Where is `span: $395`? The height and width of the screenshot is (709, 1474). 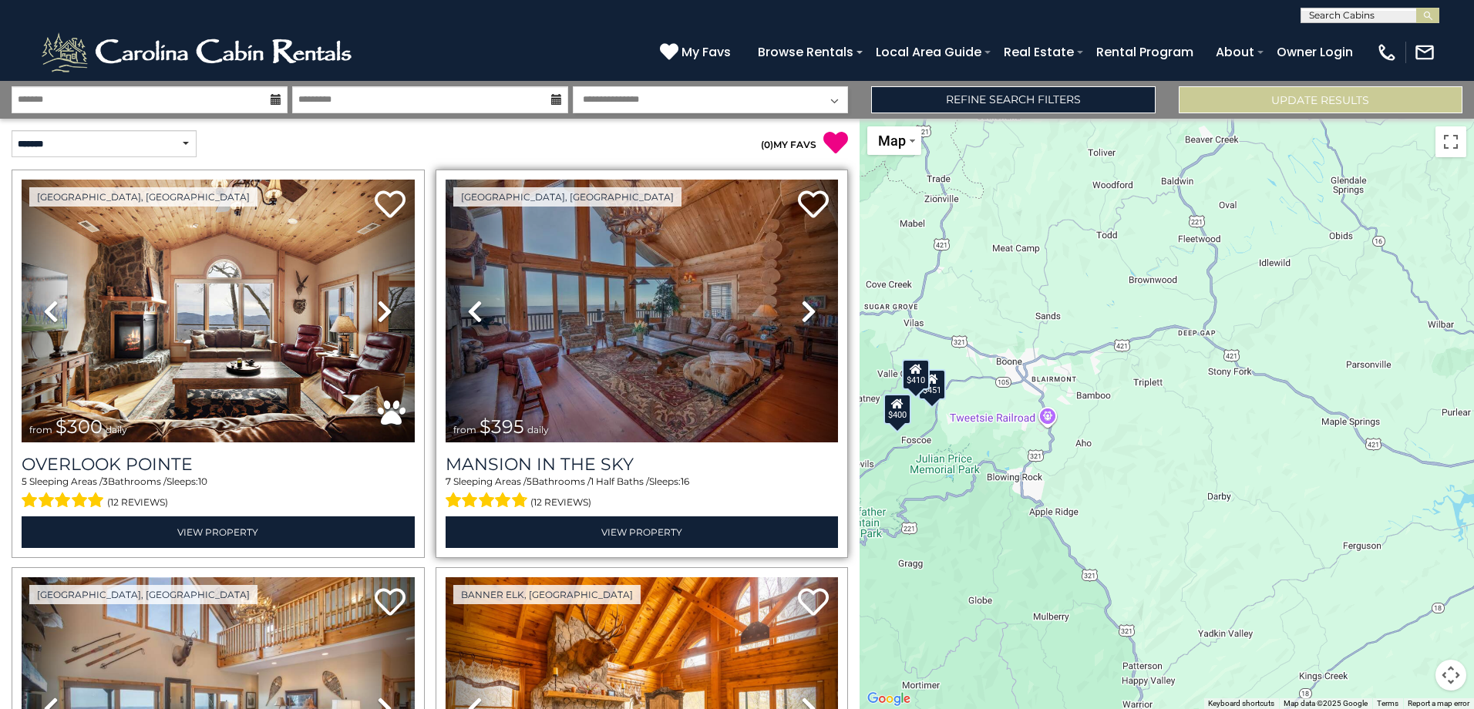 span: $395 is located at coordinates (502, 426).